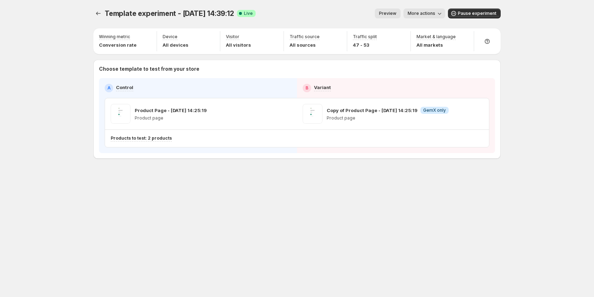  Describe the element at coordinates (125, 87) in the screenshot. I see `p: Control` at that location.